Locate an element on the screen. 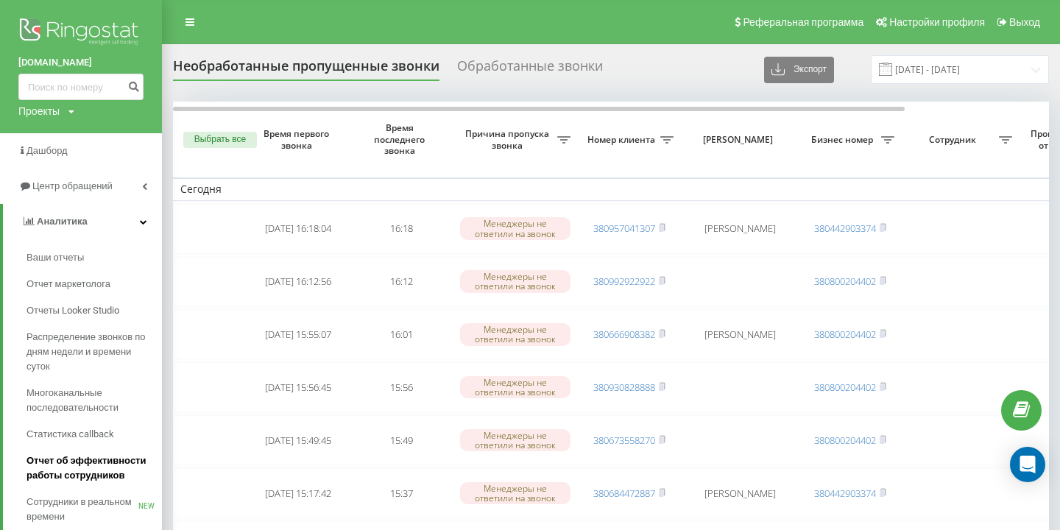 The height and width of the screenshot is (530, 1060). span: Выход is located at coordinates (1025, 22).